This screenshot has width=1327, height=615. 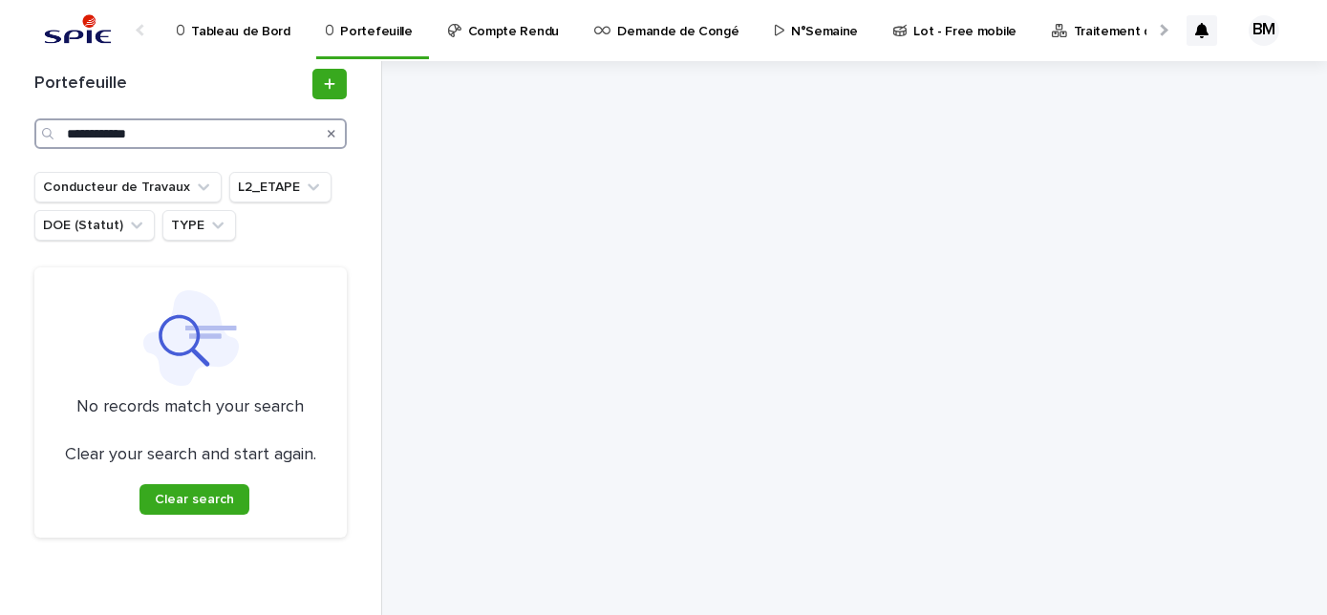 I want to click on button: Conducteur de Travaux, so click(x=128, y=187).